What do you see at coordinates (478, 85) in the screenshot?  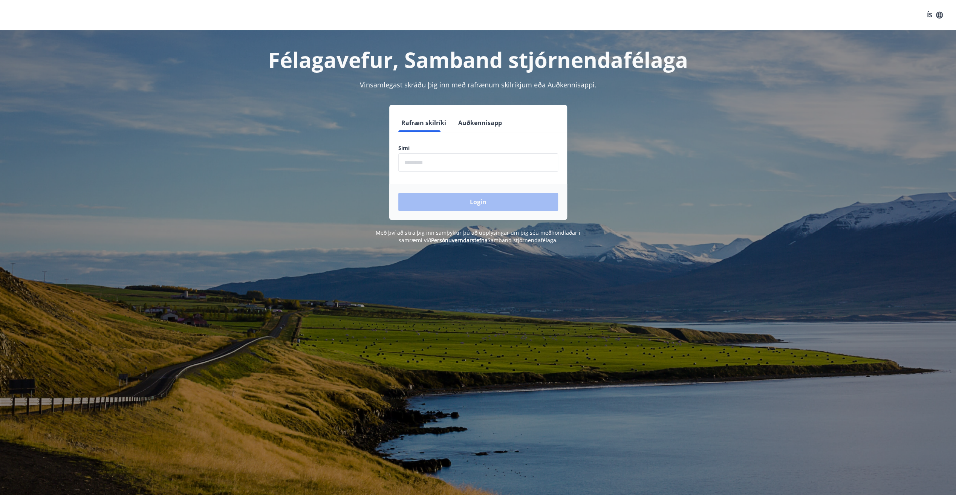 I see `span: Vinsamlegast skráðu þig inn með rafrænum skilríkjum eða Auðkennisappi.` at bounding box center [478, 85].